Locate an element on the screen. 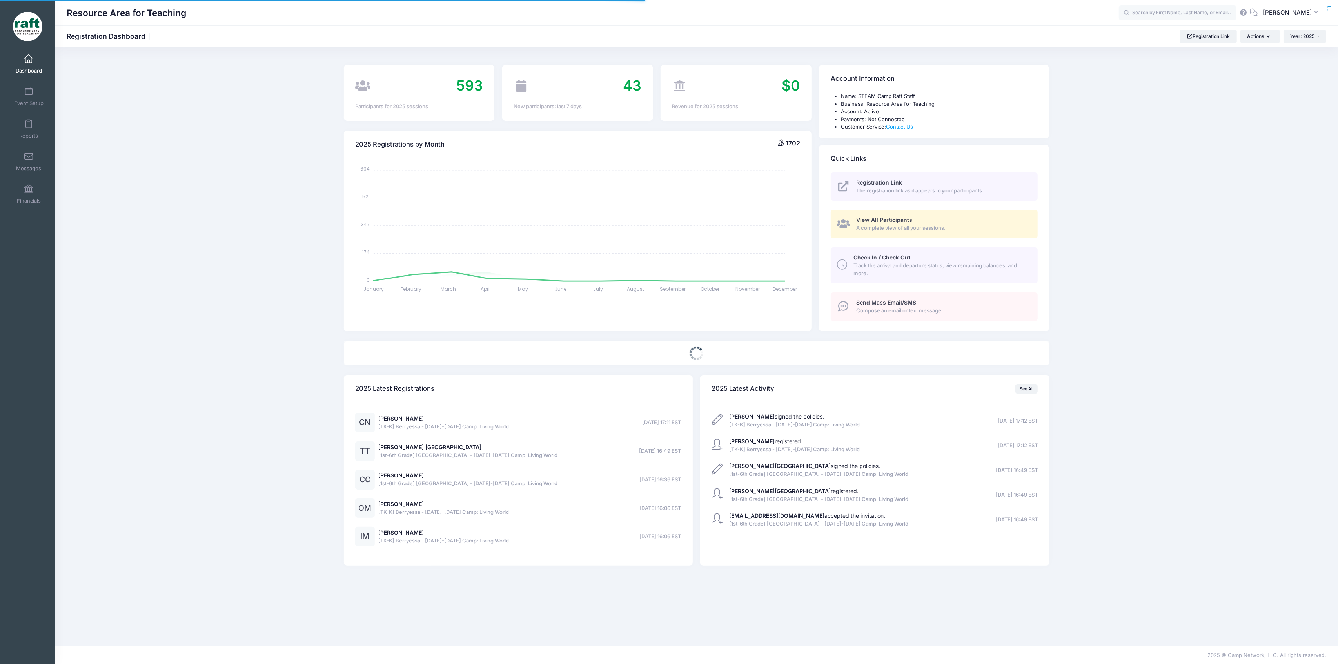 Image resolution: width=1338 pixels, height=664 pixels. a: IM is located at coordinates (365, 537).